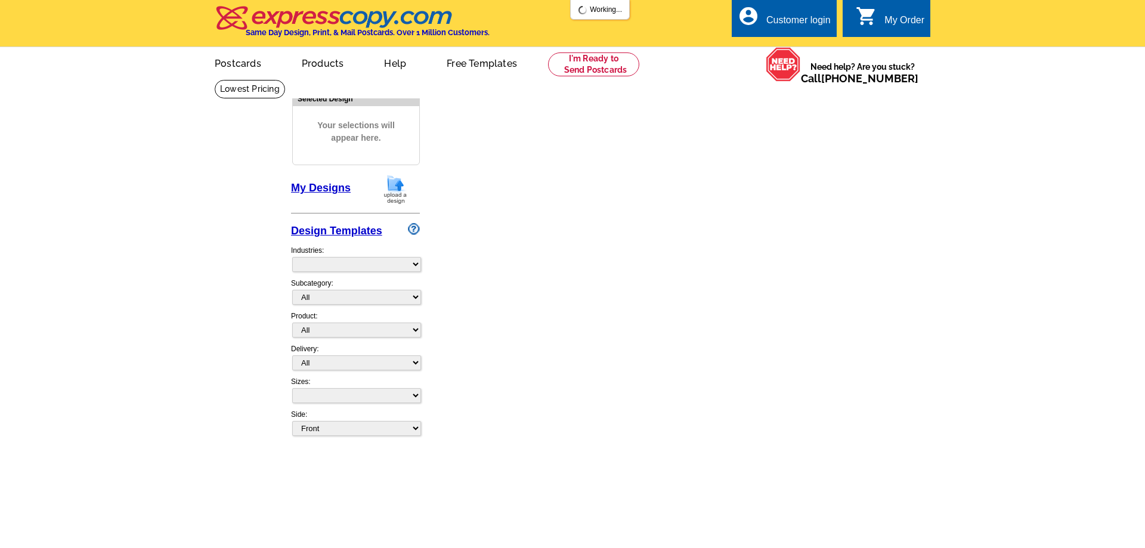 This screenshot has width=1145, height=548. Describe the element at coordinates (890, 20) in the screenshot. I see `a: shopping_cart My Order` at that location.